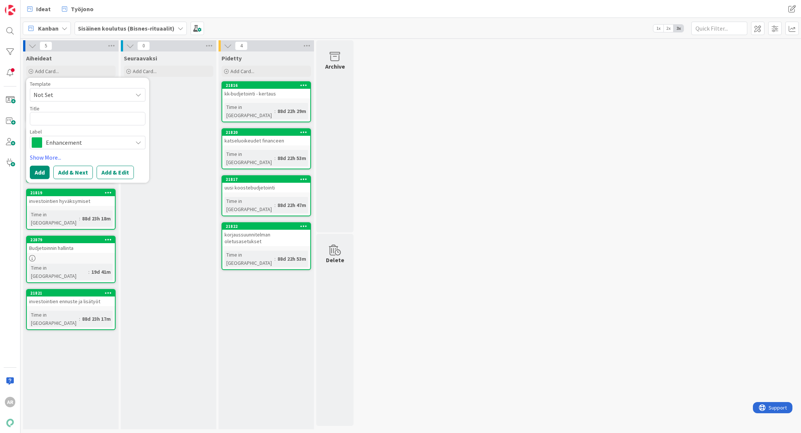 The height and width of the screenshot is (433, 801). Describe the element at coordinates (266, 187) in the screenshot. I see `div: uusi koostebudjetointi` at that location.